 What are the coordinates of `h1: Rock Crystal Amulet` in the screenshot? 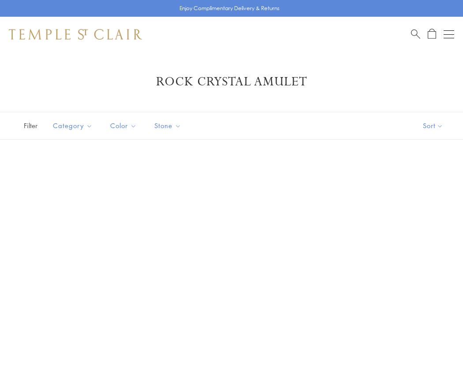 It's located at (231, 82).